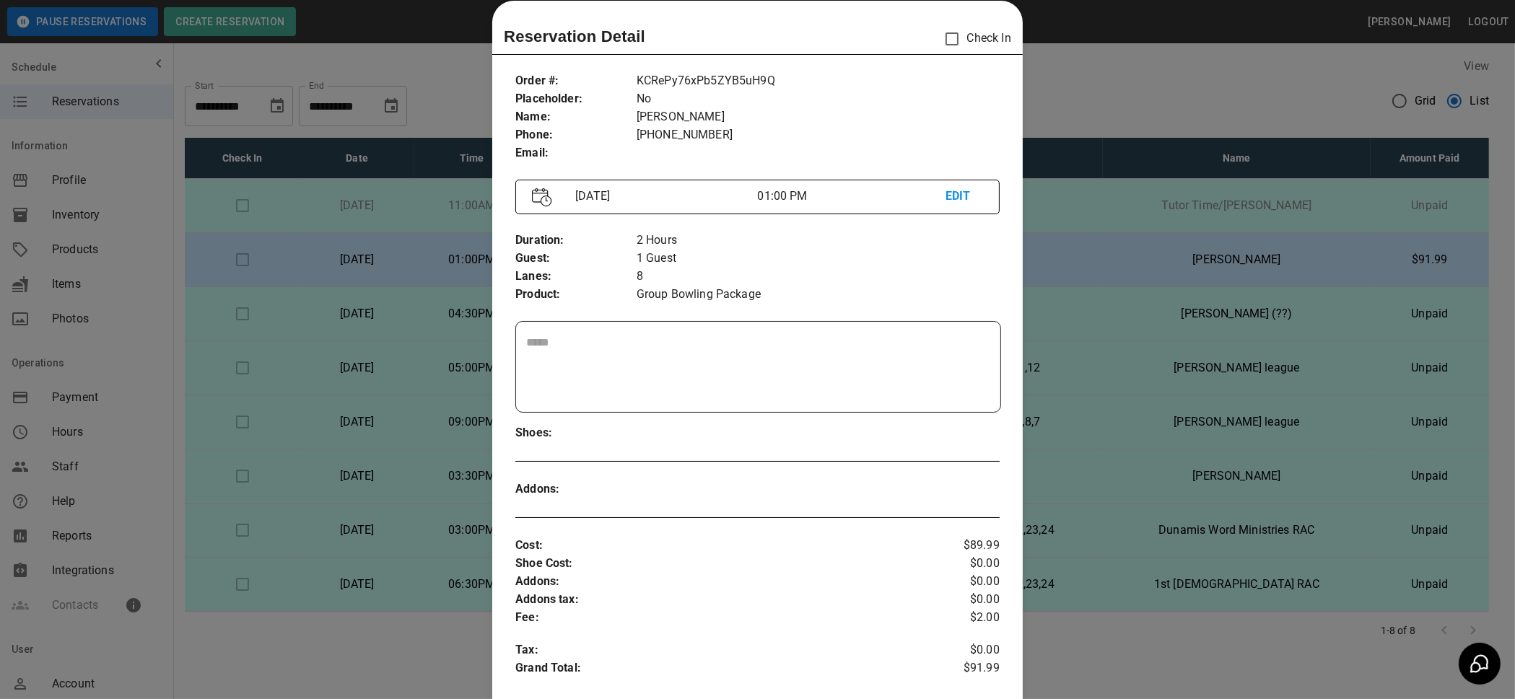 The image size is (1515, 699). What do you see at coordinates (818, 81) in the screenshot?
I see `p: KCRePy76xPb5ZYB5uH9Q` at bounding box center [818, 81].